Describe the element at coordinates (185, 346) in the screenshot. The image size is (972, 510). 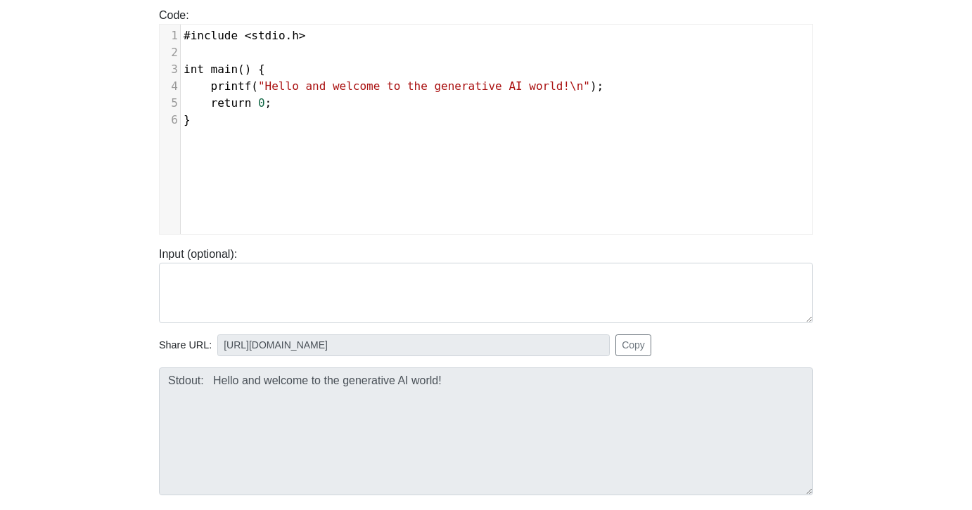
I see `span: Share URL:` at that location.